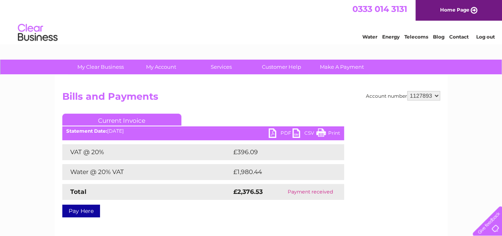 The image size is (502, 236). I want to click on strong: £2,376.53, so click(248, 191).